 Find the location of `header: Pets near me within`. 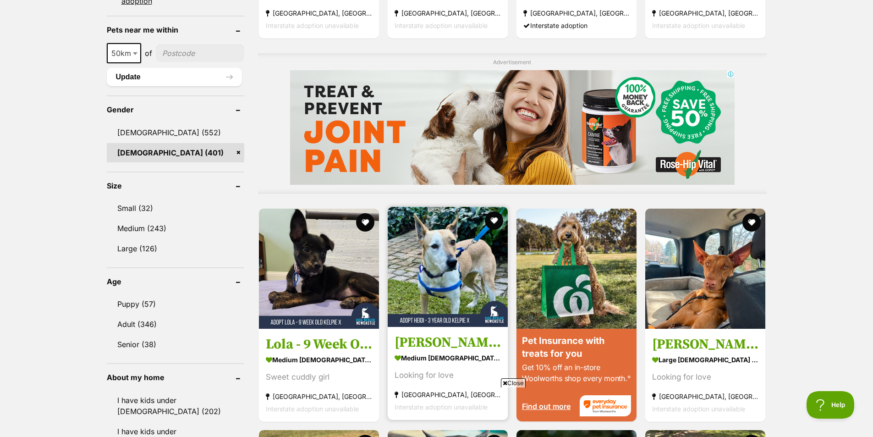

header: Pets near me within is located at coordinates (175, 30).